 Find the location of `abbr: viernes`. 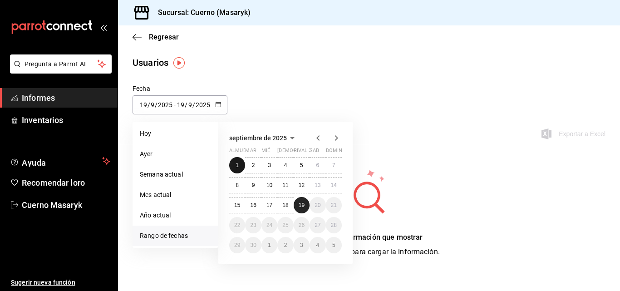

abbr: viernes is located at coordinates (306, 152).